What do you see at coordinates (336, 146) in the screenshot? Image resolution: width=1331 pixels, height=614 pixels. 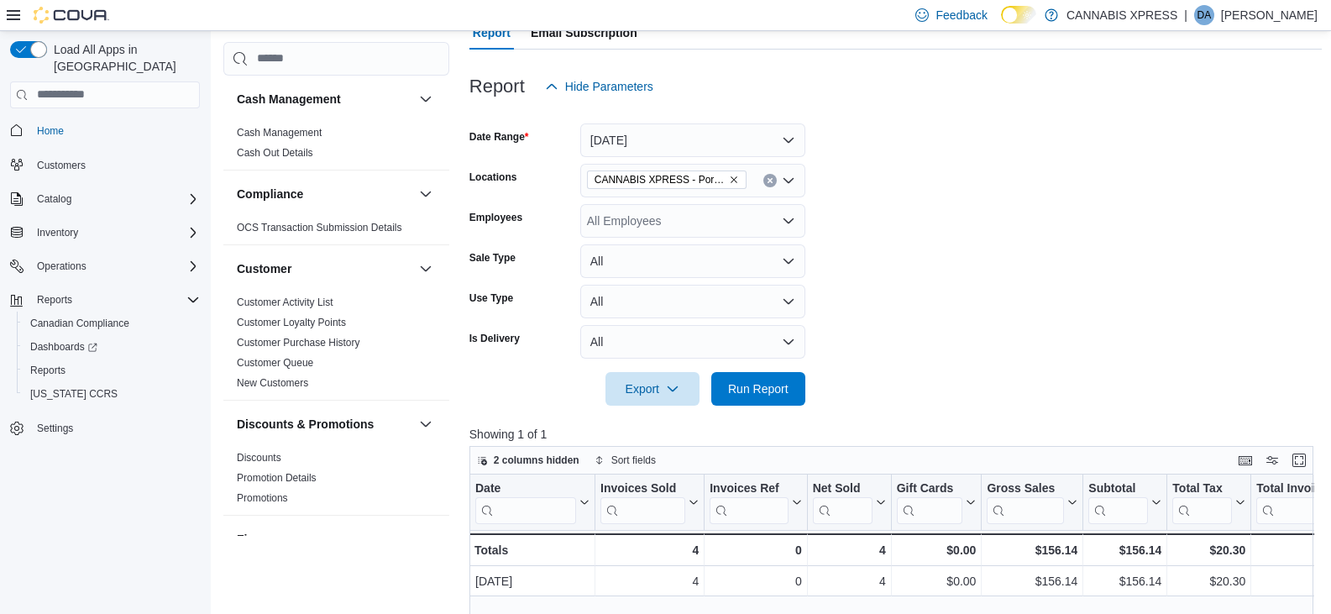 I see `div: Cash Management` at bounding box center [336, 146].